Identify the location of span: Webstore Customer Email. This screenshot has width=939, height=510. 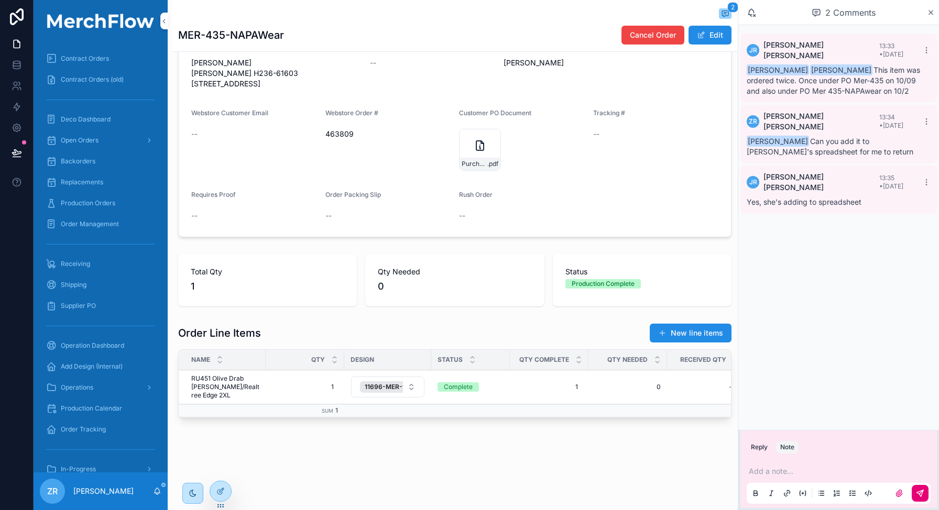
(229, 113).